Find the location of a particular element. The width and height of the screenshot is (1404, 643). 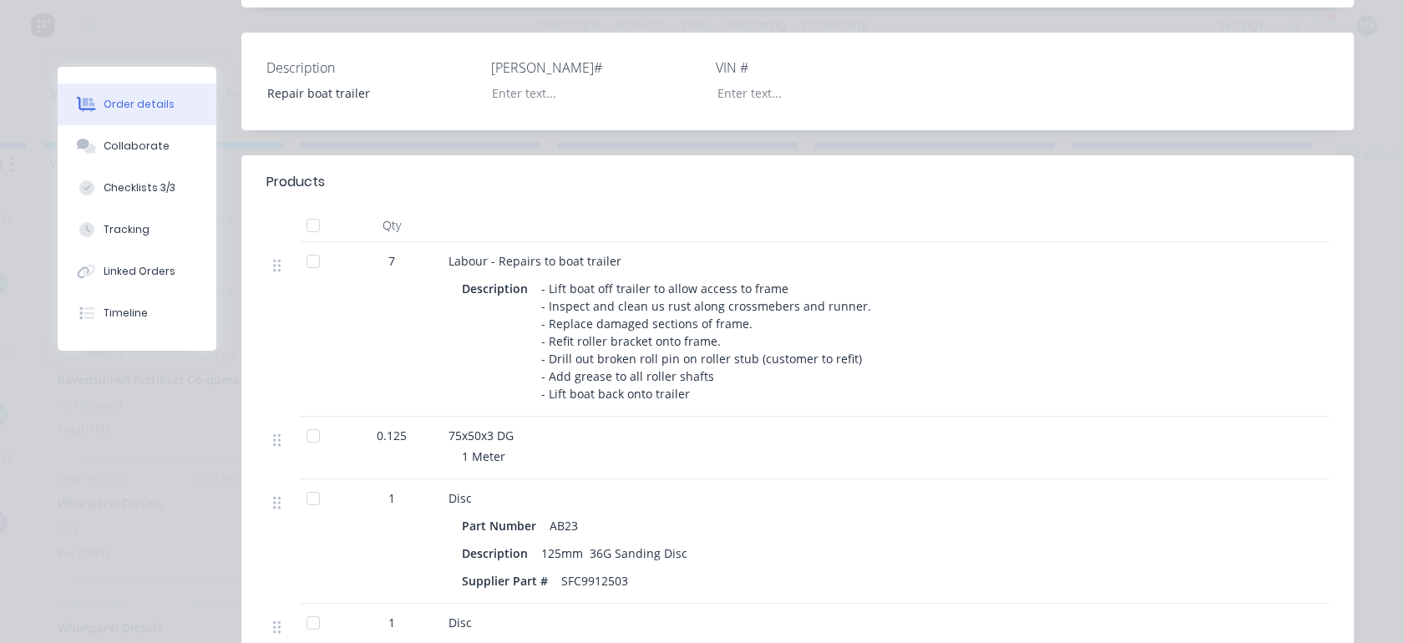

button: Order details is located at coordinates (137, 104).